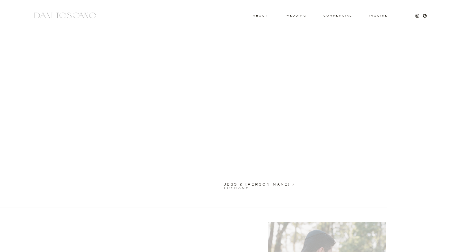 This screenshot has width=459, height=252. I want to click on h3: About, so click(260, 15).